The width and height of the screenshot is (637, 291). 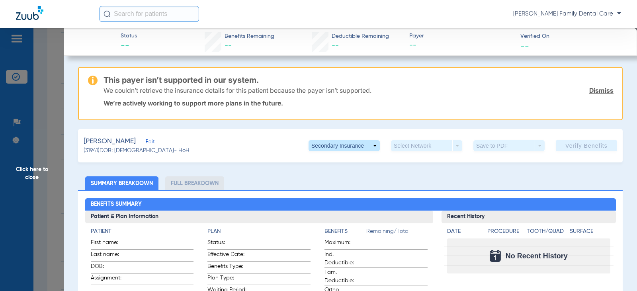 What do you see at coordinates (249, 36) in the screenshot?
I see `span: Benefits Remaining` at bounding box center [249, 36].